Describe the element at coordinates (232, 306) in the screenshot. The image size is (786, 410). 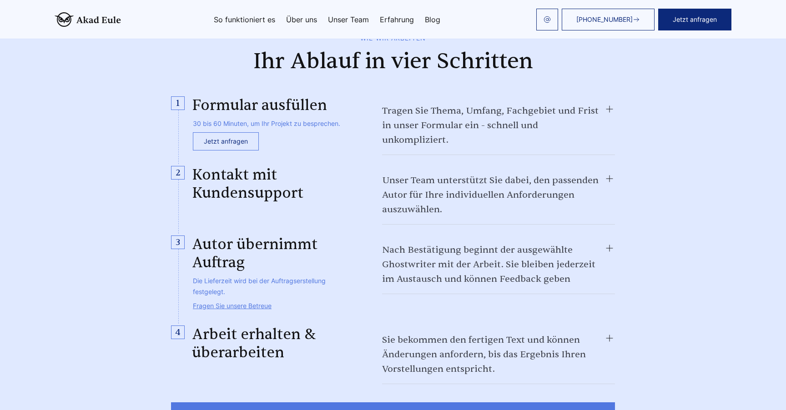
I see `a: Fragen Sie unsere Betreue` at that location.